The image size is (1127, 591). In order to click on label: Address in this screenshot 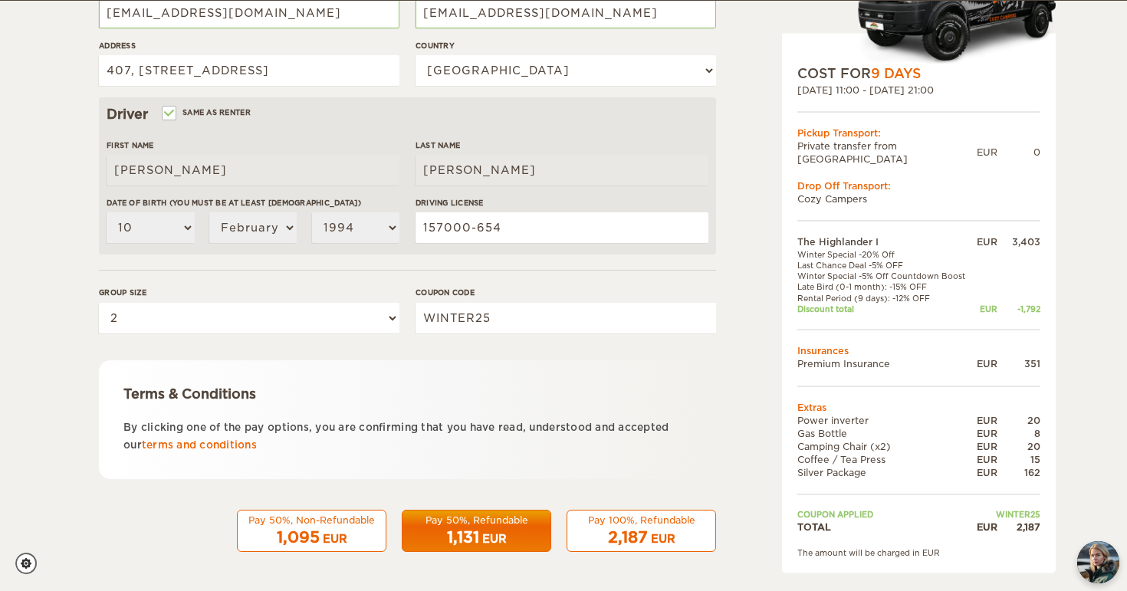, I will do `click(249, 45)`.